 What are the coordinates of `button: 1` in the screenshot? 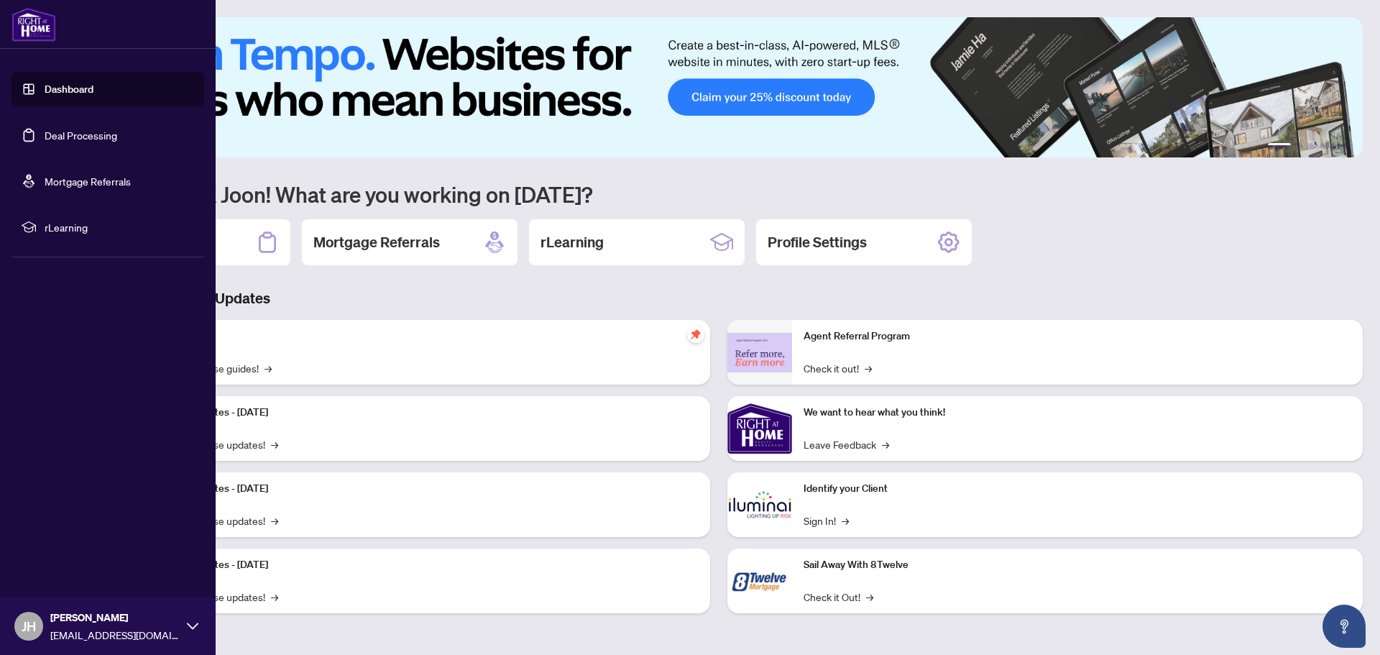 It's located at (1279, 146).